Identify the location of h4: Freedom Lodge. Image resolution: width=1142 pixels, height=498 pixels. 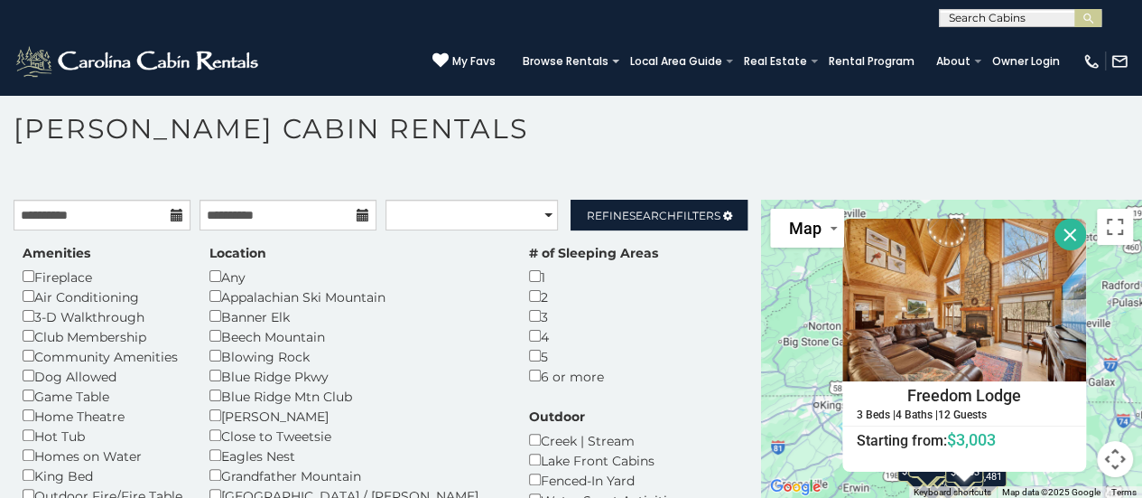
(965, 396).